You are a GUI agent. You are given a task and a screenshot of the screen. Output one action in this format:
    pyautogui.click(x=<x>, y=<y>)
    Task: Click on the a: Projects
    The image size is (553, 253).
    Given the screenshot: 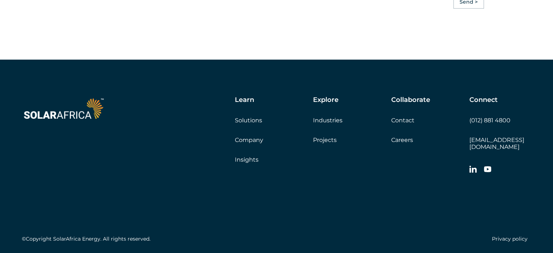 What is the action you would take?
    pyautogui.click(x=325, y=140)
    